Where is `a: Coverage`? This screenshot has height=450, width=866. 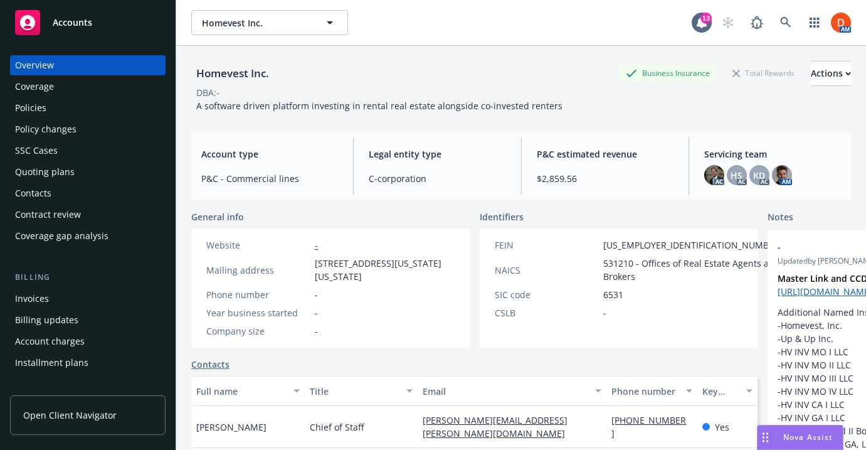 a: Coverage is located at coordinates (88, 87).